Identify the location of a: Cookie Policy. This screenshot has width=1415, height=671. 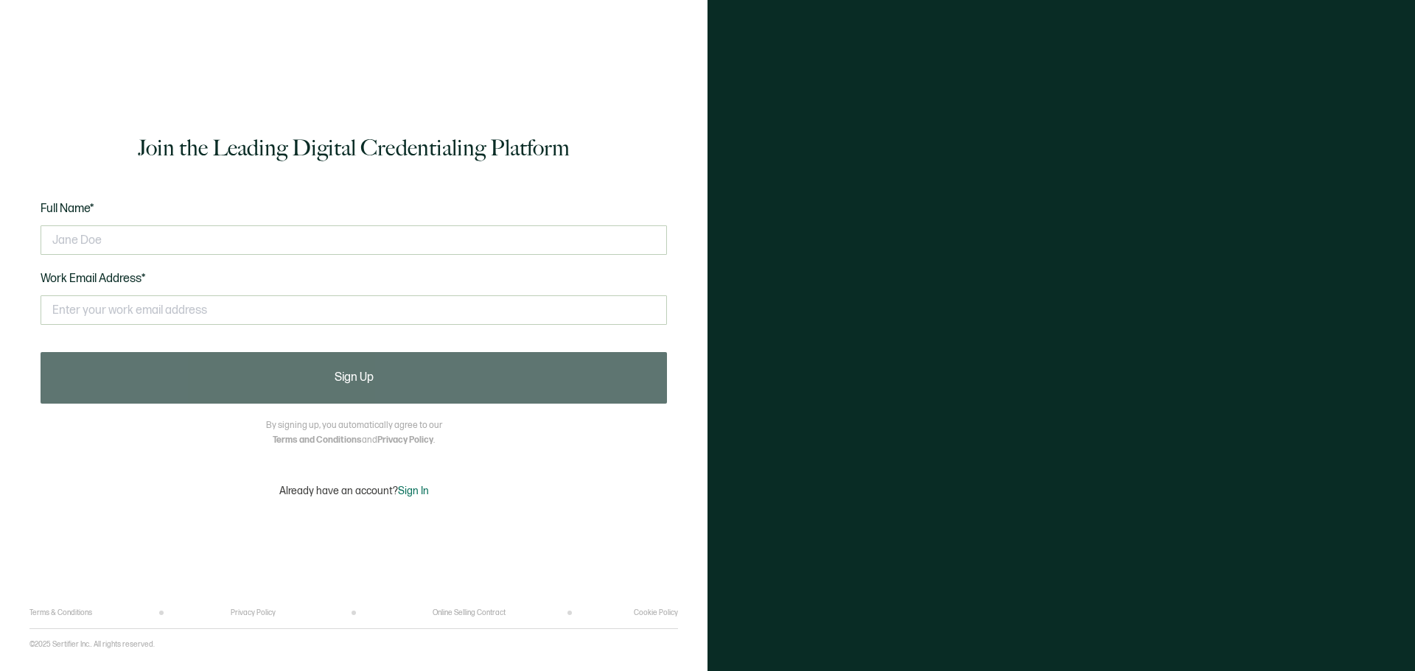
(656, 613).